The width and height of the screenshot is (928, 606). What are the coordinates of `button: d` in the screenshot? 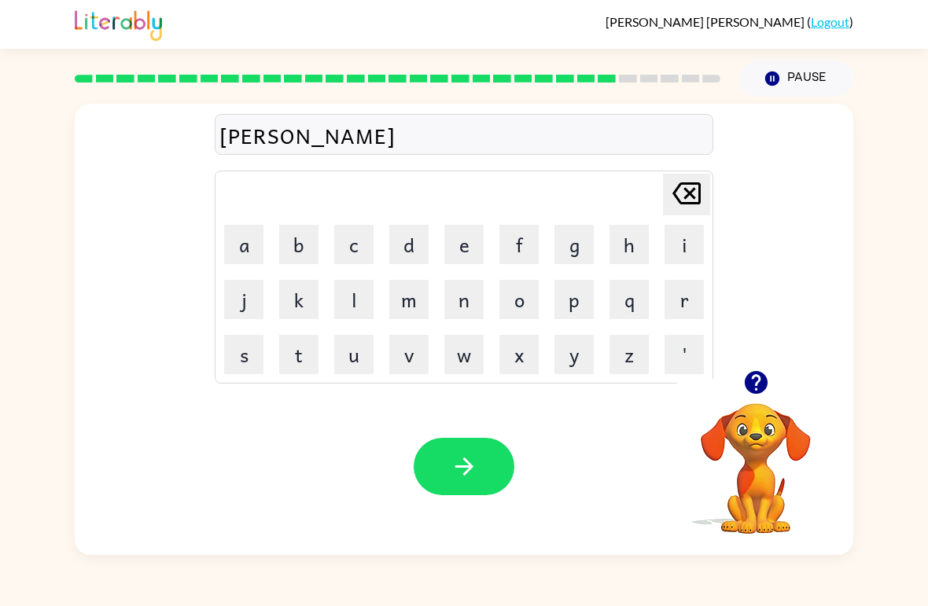 It's located at (409, 245).